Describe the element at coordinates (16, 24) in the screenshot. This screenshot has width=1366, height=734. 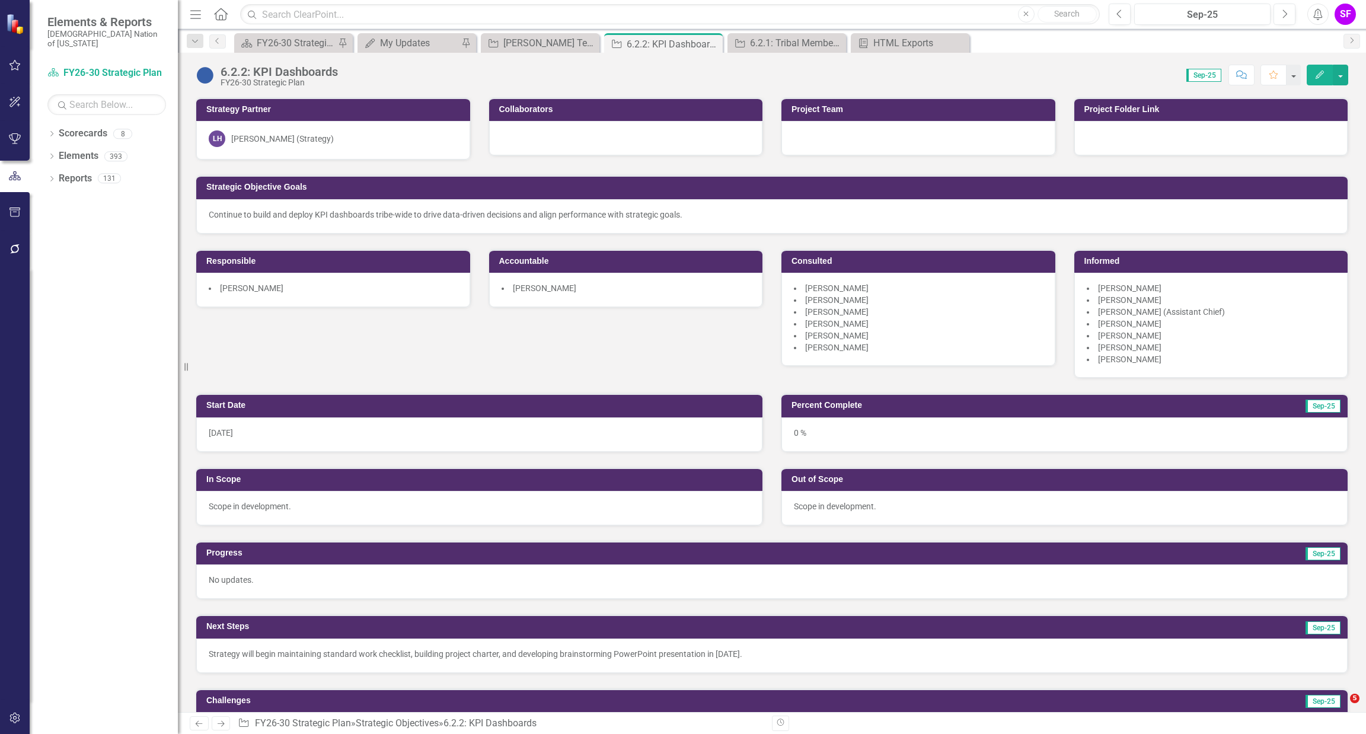
I see `img: ClearPoint Strategy` at that location.